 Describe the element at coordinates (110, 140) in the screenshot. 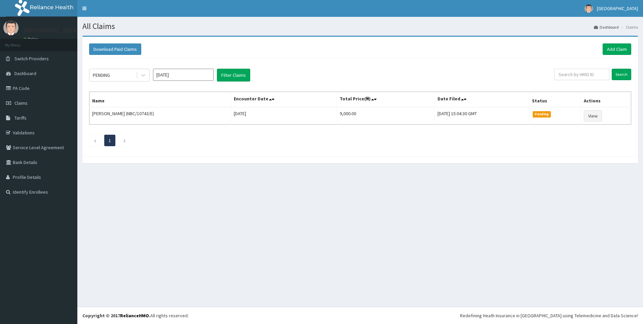

I see `a: Page 1 is your current page` at that location.